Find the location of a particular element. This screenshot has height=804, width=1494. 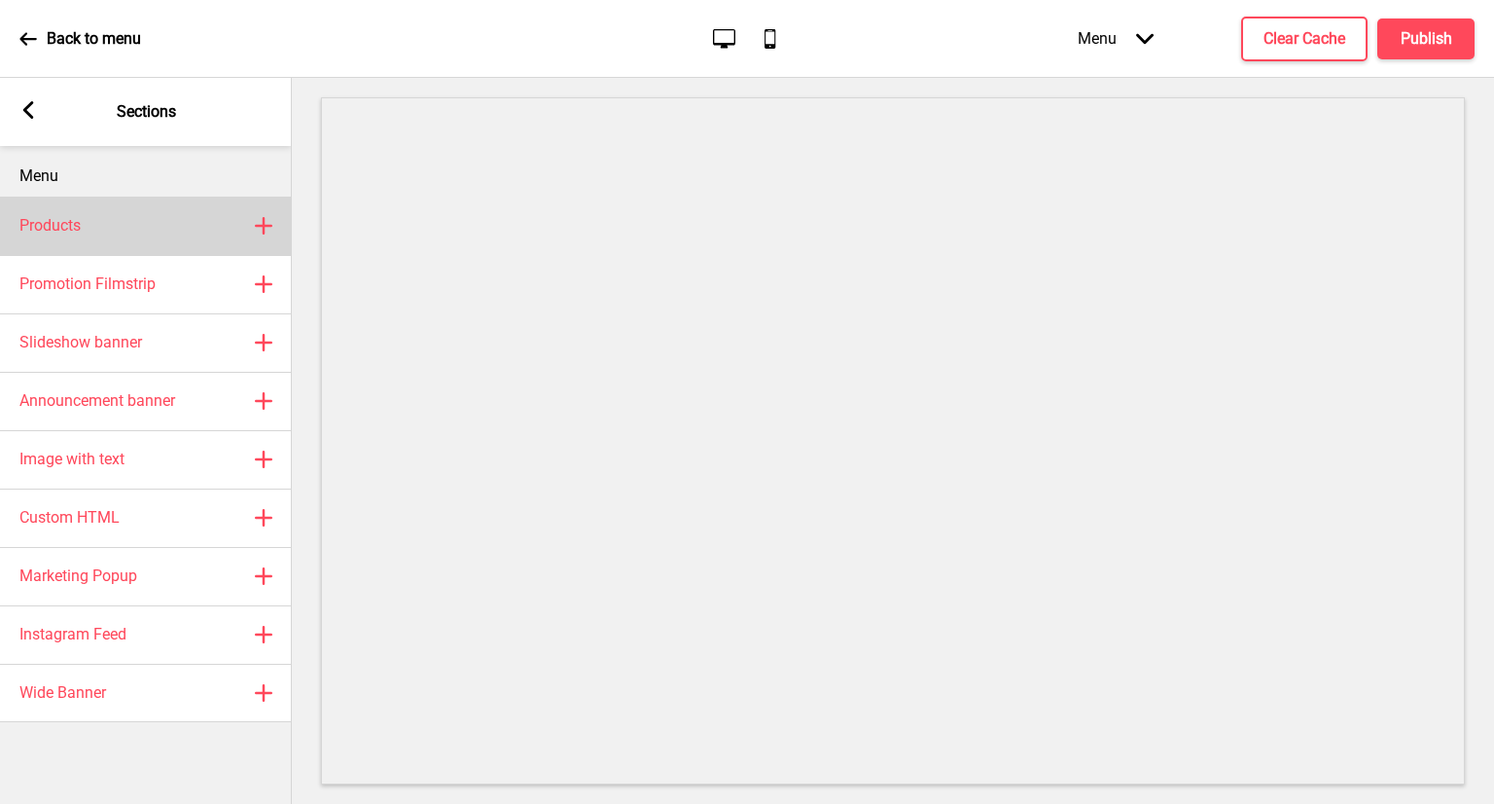

button: Clear Cache is located at coordinates (1305, 39).